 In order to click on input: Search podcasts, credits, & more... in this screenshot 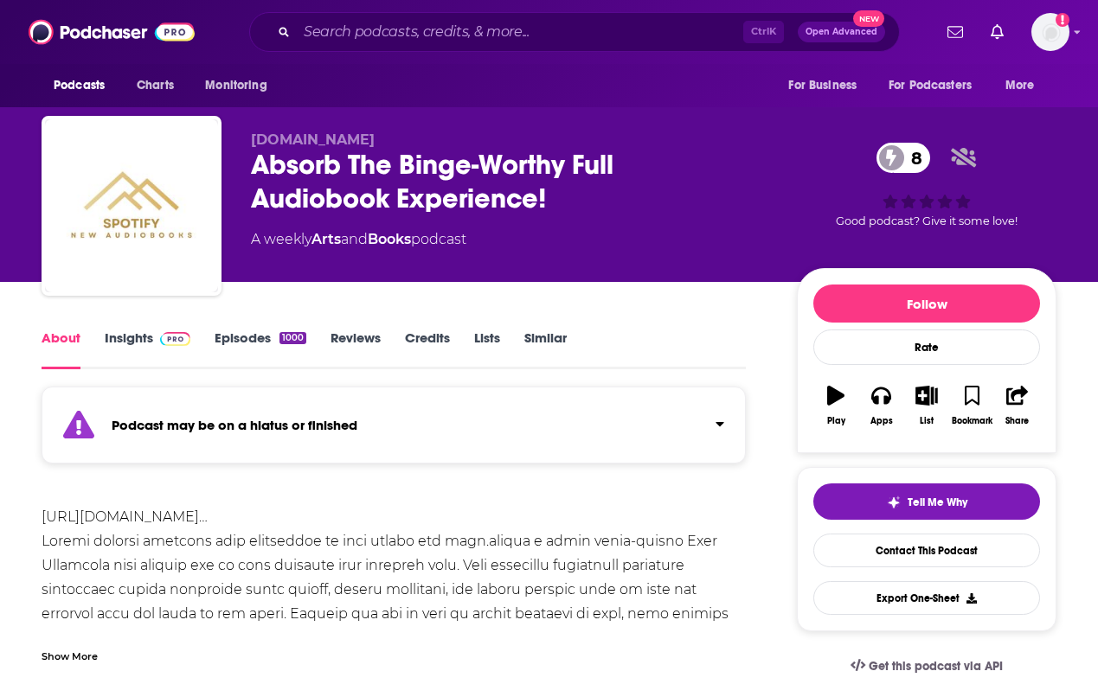, I will do `click(520, 32)`.